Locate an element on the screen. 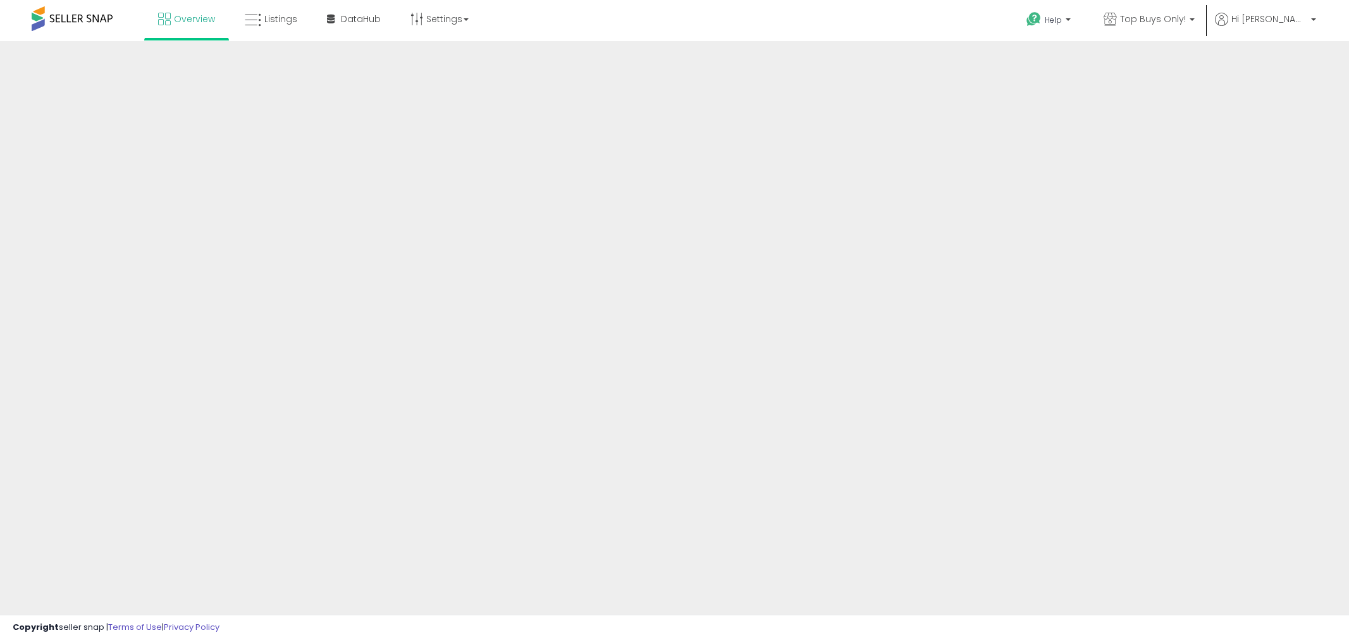 The height and width of the screenshot is (640, 1349). span: Listings is located at coordinates (281, 19).